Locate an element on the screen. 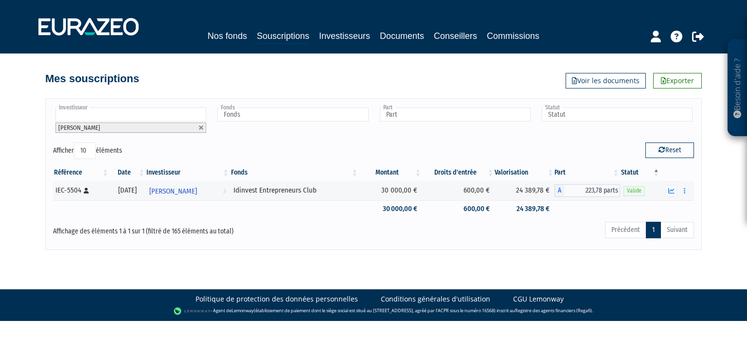 This screenshot has width=747, height=355. a: Voir les documents is located at coordinates (605, 81).